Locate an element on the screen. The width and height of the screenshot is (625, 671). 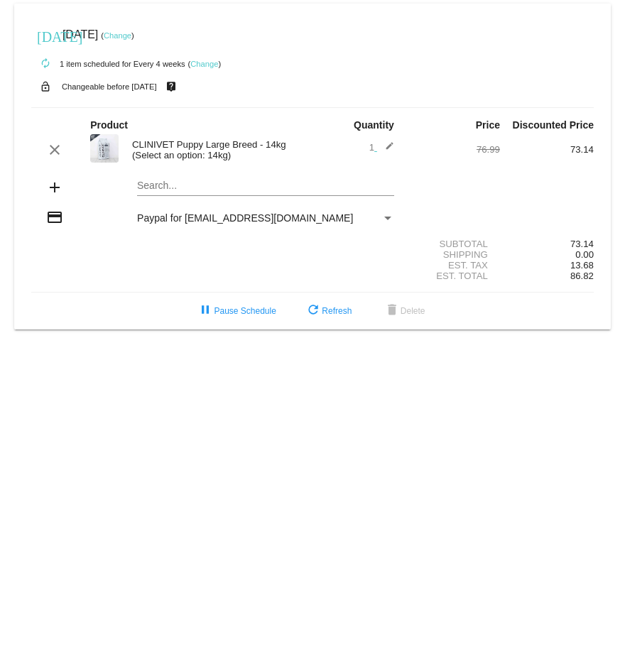
button: Refresh is located at coordinates (328, 311).